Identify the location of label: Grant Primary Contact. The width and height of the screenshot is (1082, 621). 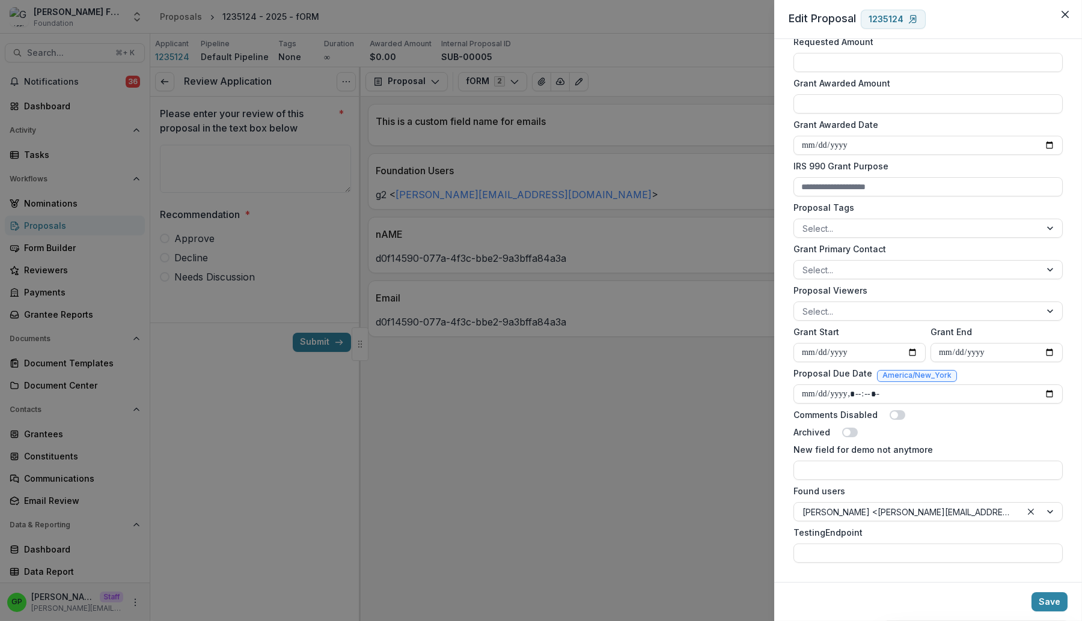
(924, 249).